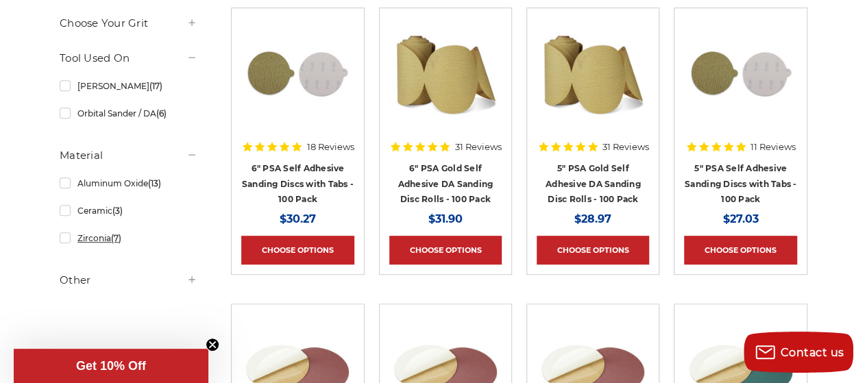 This screenshot has width=867, height=383. I want to click on a: 6 inch psa sanding disc, so click(297, 74).